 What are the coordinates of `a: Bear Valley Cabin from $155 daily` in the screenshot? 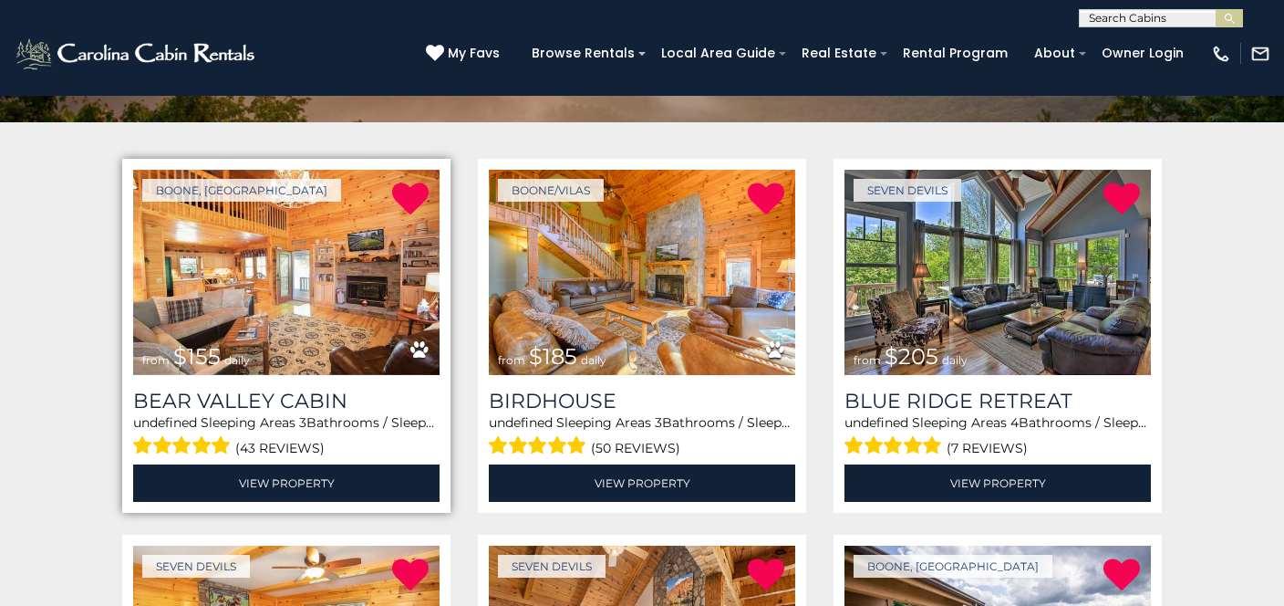 It's located at (286, 272).